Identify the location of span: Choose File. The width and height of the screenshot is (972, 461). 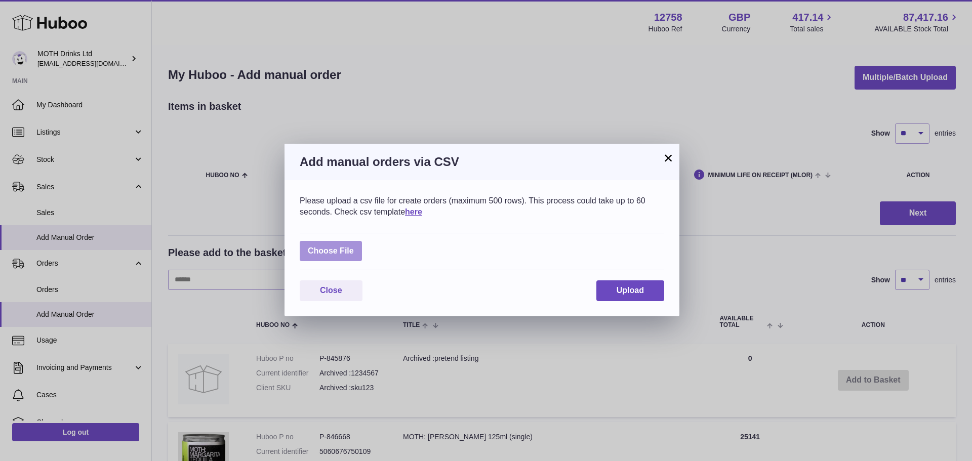
(330, 251).